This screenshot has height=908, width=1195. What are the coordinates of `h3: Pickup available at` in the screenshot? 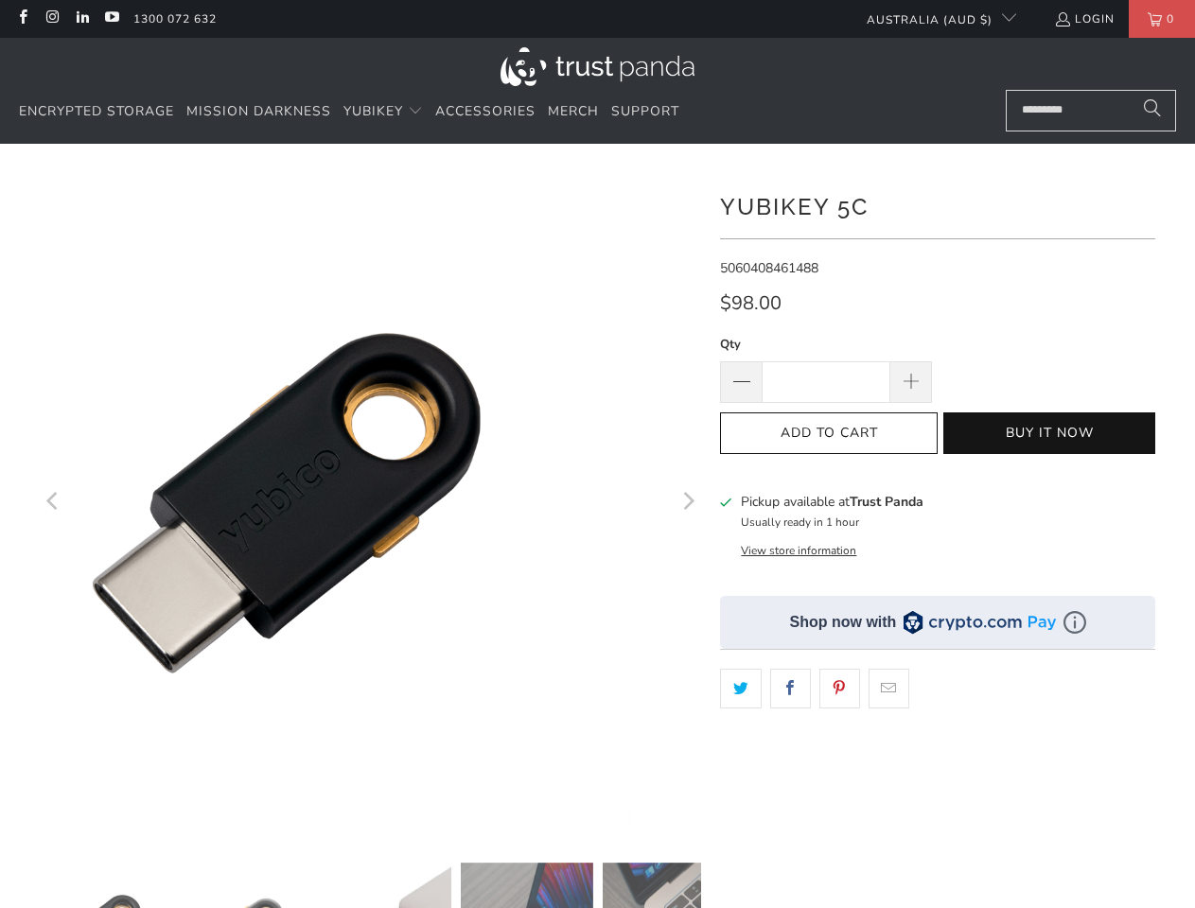 It's located at (831, 501).